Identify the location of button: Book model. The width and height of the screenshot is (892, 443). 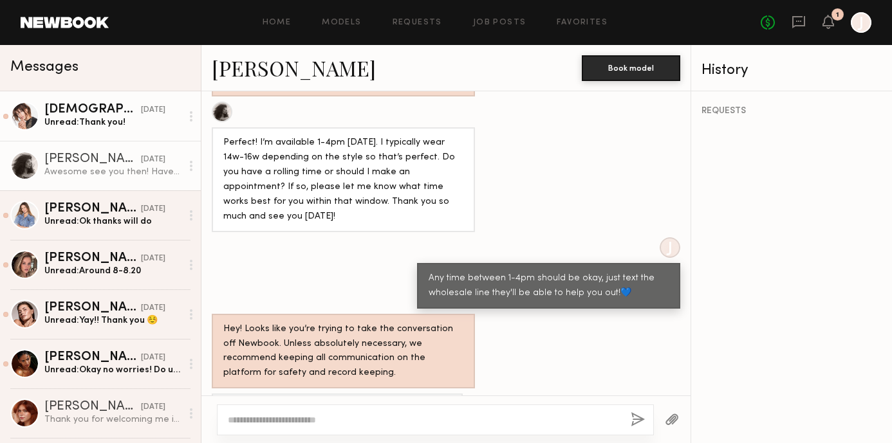
(631, 68).